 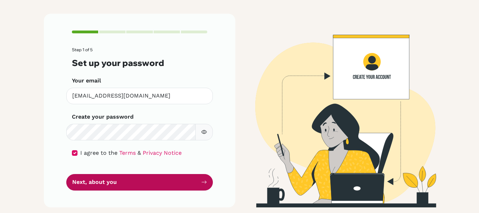 What do you see at coordinates (140, 63) in the screenshot?
I see `h3: Set up your password` at bounding box center [140, 63].